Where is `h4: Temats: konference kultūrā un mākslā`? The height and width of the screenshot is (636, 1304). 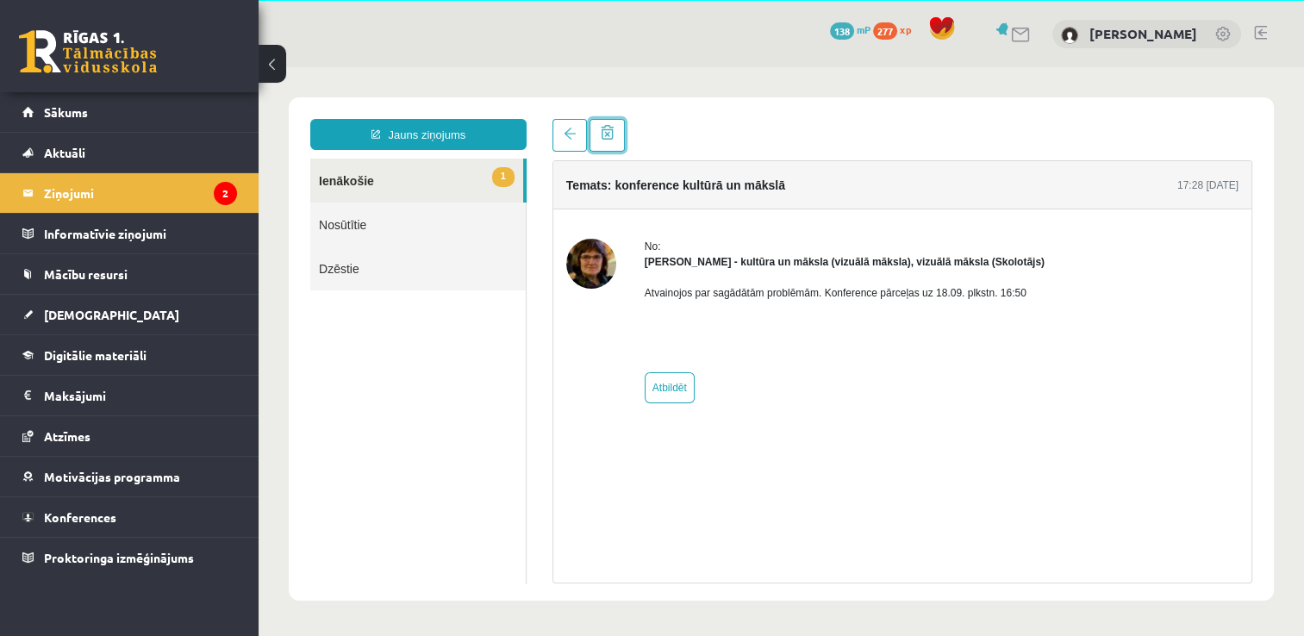
h4: Temats: konference kultūrā un mākslā is located at coordinates (417, 118).